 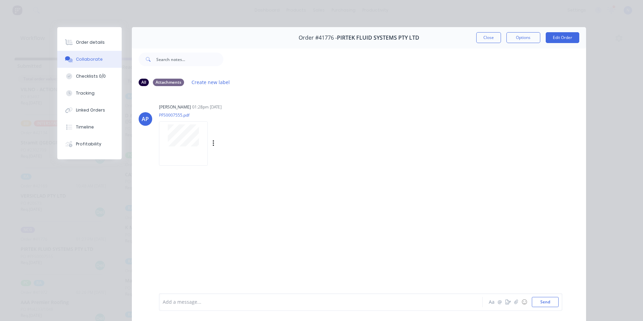 I want to click on span: Order #41776 -, so click(x=318, y=38).